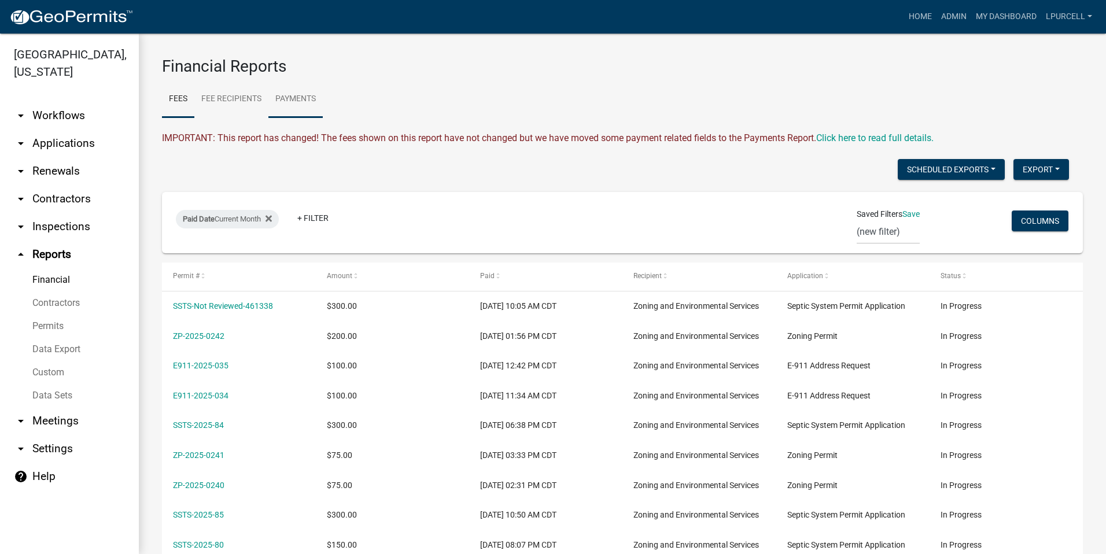  Describe the element at coordinates (852, 277) in the screenshot. I see `datatable-header-cell: Application` at that location.